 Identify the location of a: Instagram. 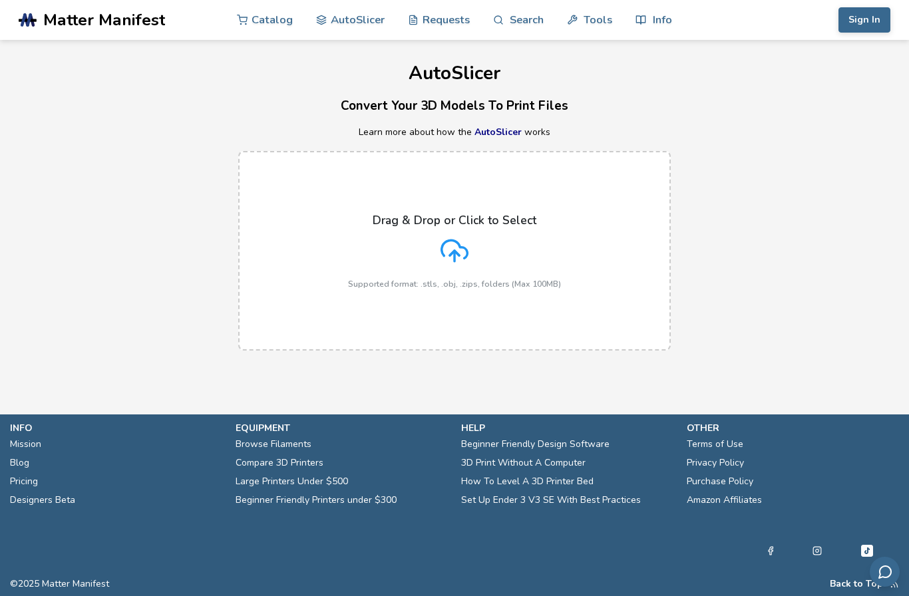
(817, 551).